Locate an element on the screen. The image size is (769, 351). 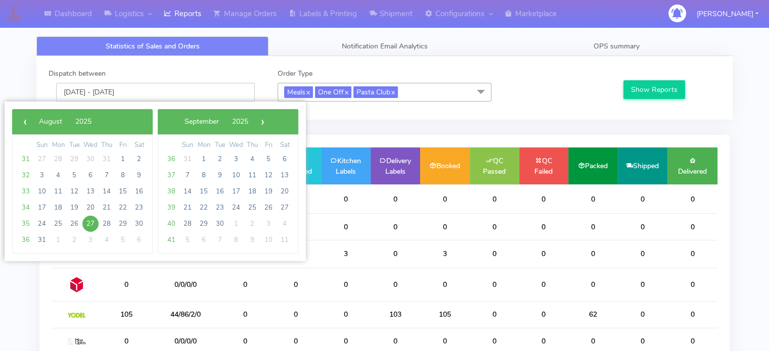
input: Pick the Daterange is located at coordinates (155, 92).